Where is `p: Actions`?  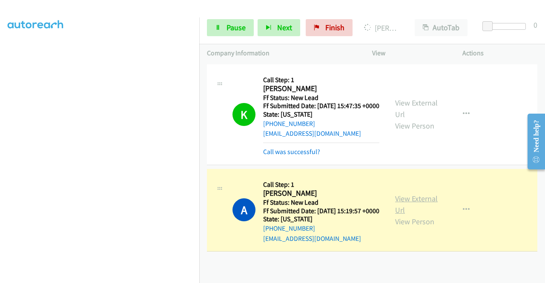
p: Actions is located at coordinates (500, 53).